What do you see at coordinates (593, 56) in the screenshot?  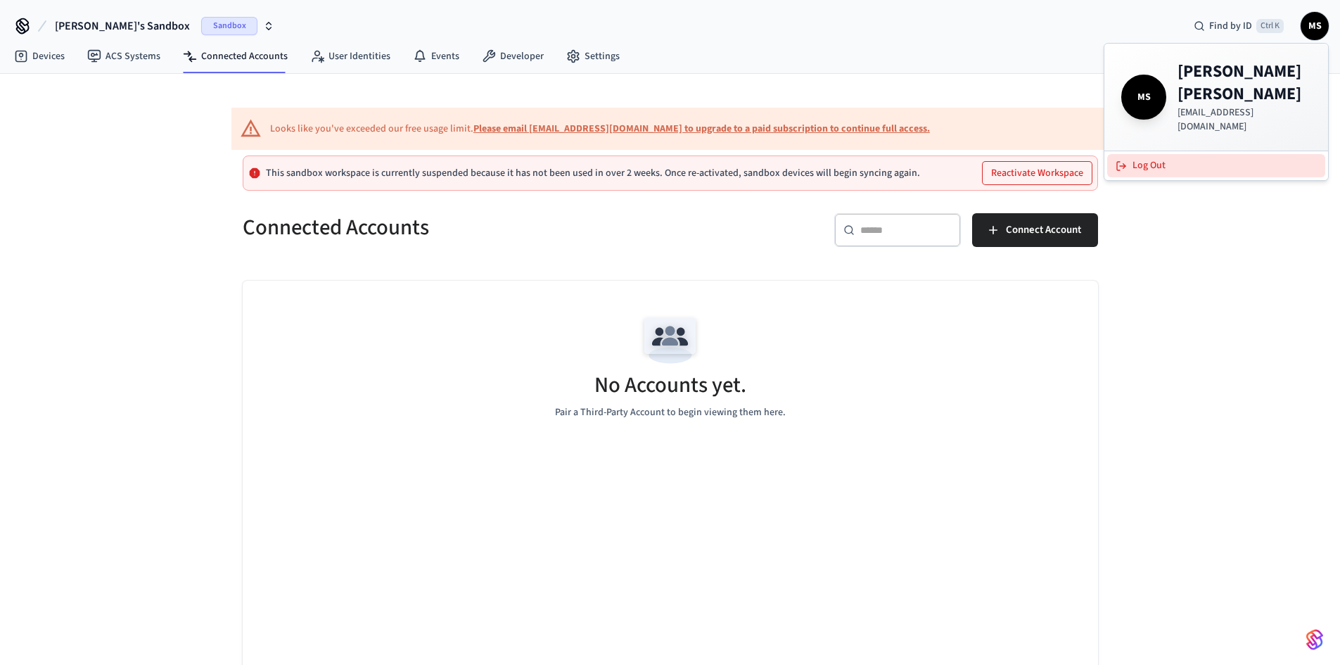 I see `a: Settings` at bounding box center [593, 56].